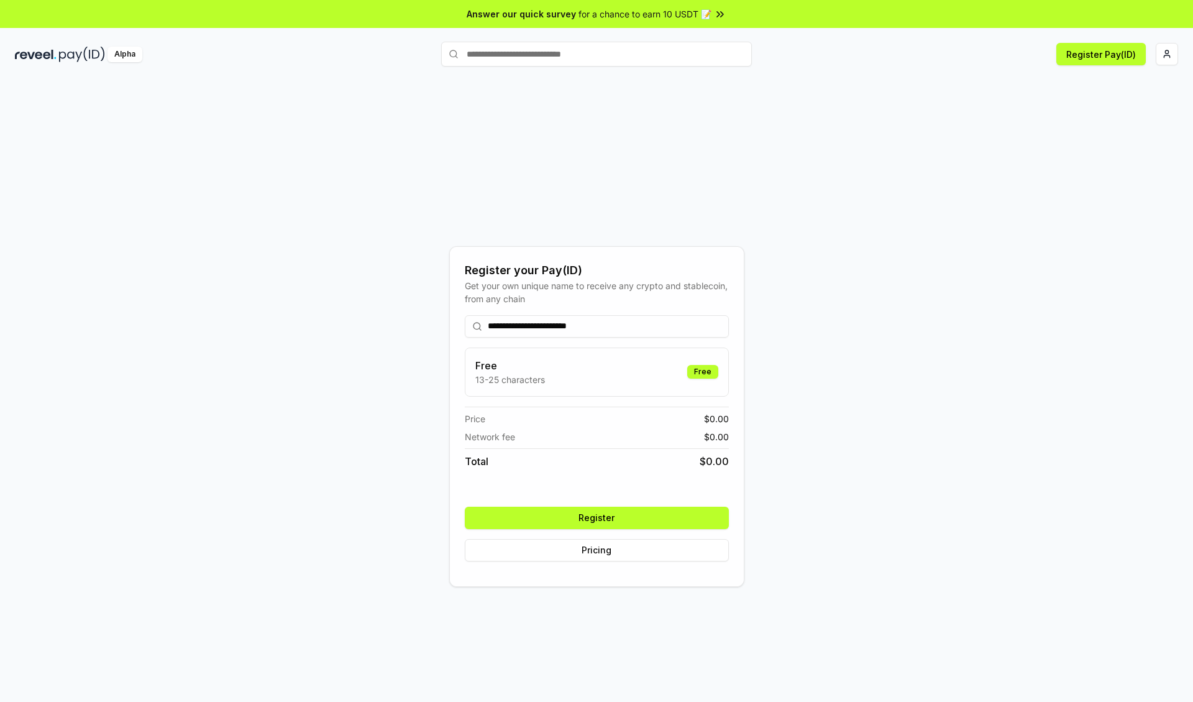  I want to click on span: Total, so click(477, 461).